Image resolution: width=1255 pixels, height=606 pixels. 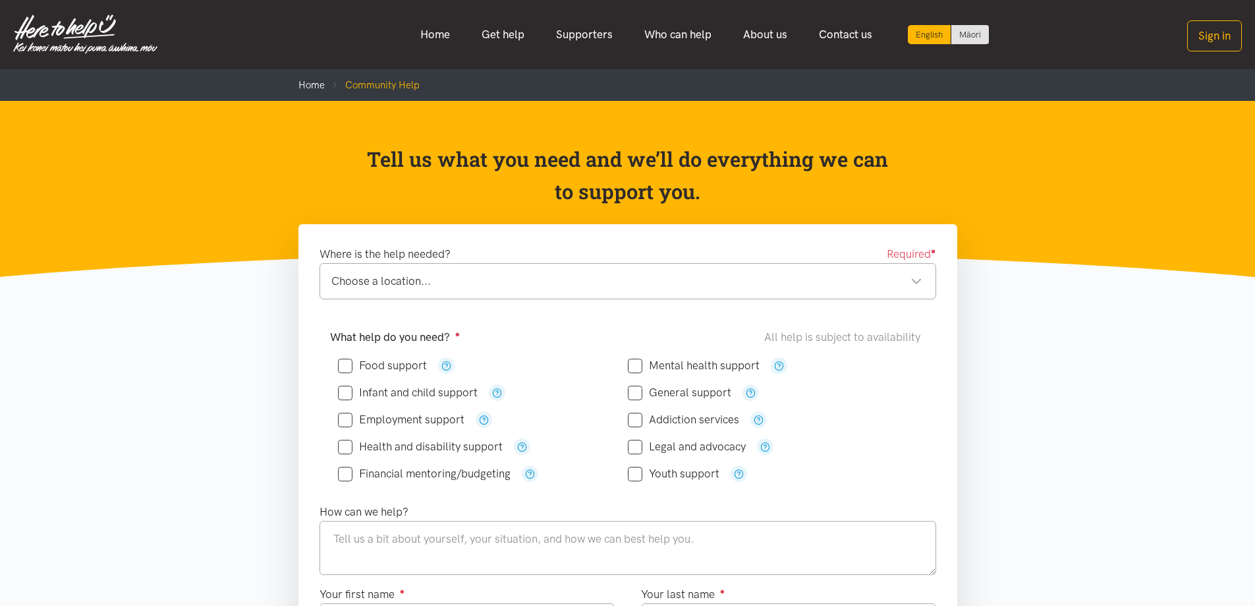 What do you see at coordinates (424, 473) in the screenshot?
I see `label: Financial mentoring/budgeting` at bounding box center [424, 473].